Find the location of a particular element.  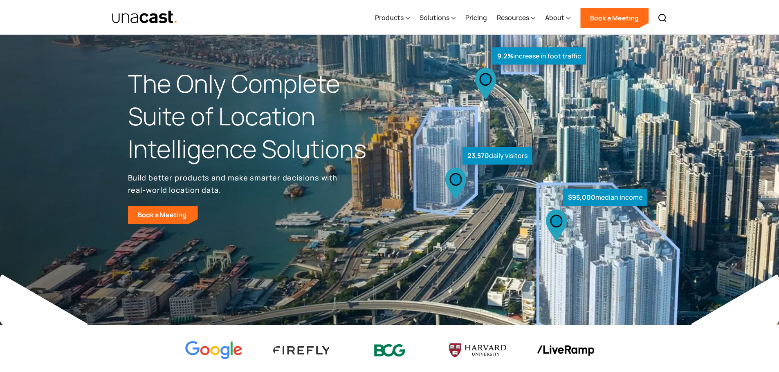

h1: The Only Complete Suite of Location Intelligence Solutions is located at coordinates (259, 116).